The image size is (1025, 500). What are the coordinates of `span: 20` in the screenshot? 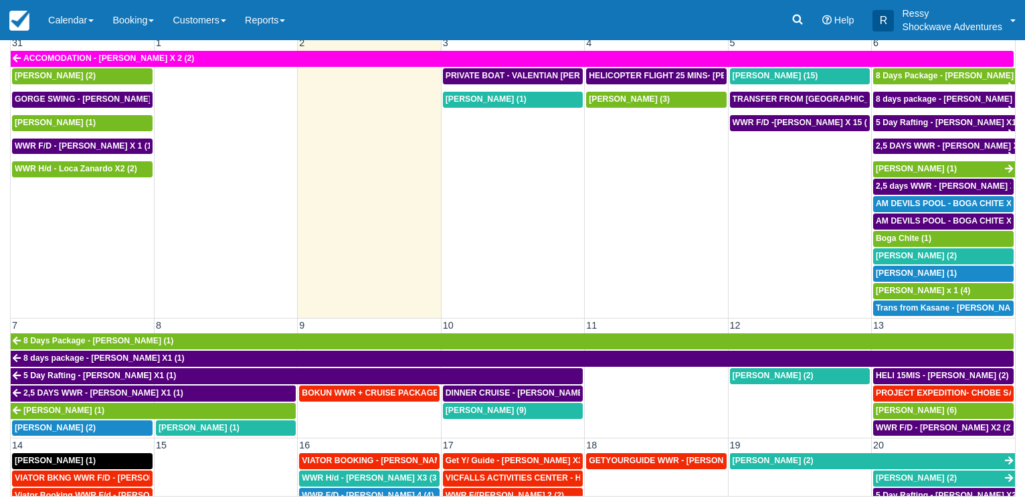 It's located at (879, 445).